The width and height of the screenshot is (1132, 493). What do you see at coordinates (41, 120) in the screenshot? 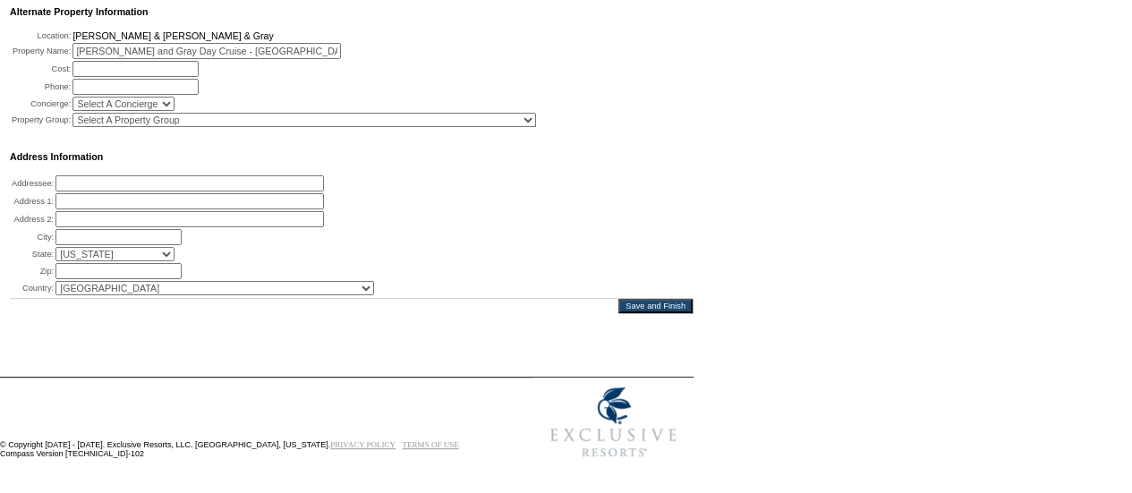
I see `td: Property Group:` at bounding box center [41, 120].